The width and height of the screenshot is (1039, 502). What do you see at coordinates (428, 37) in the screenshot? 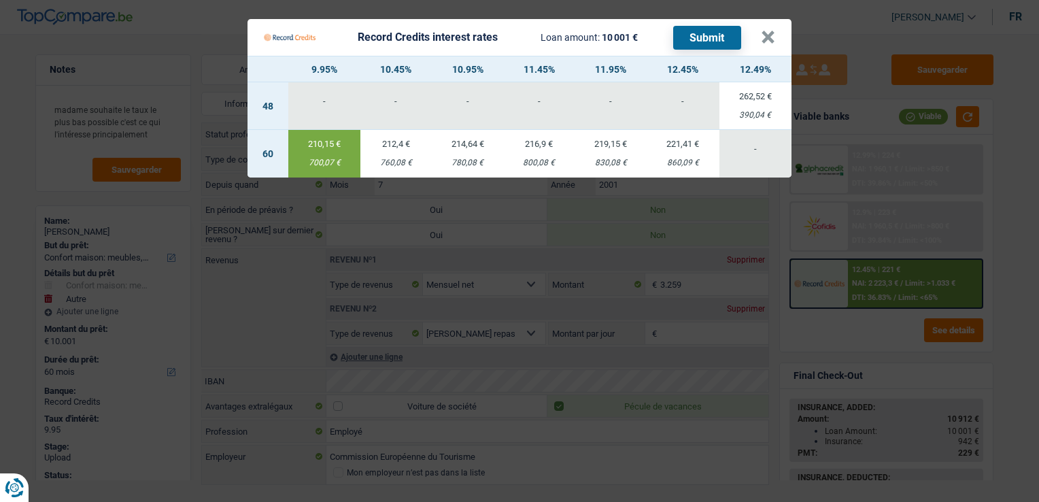
I see `div: Record Credits interest rates` at bounding box center [428, 37].